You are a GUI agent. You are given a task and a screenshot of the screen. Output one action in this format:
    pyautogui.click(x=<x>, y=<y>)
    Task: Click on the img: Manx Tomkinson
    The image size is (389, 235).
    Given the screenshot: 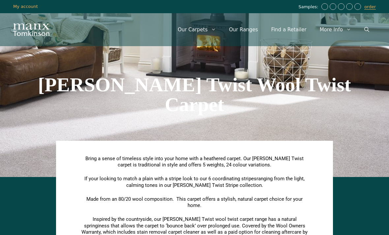 What is the action you would take?
    pyautogui.click(x=31, y=30)
    